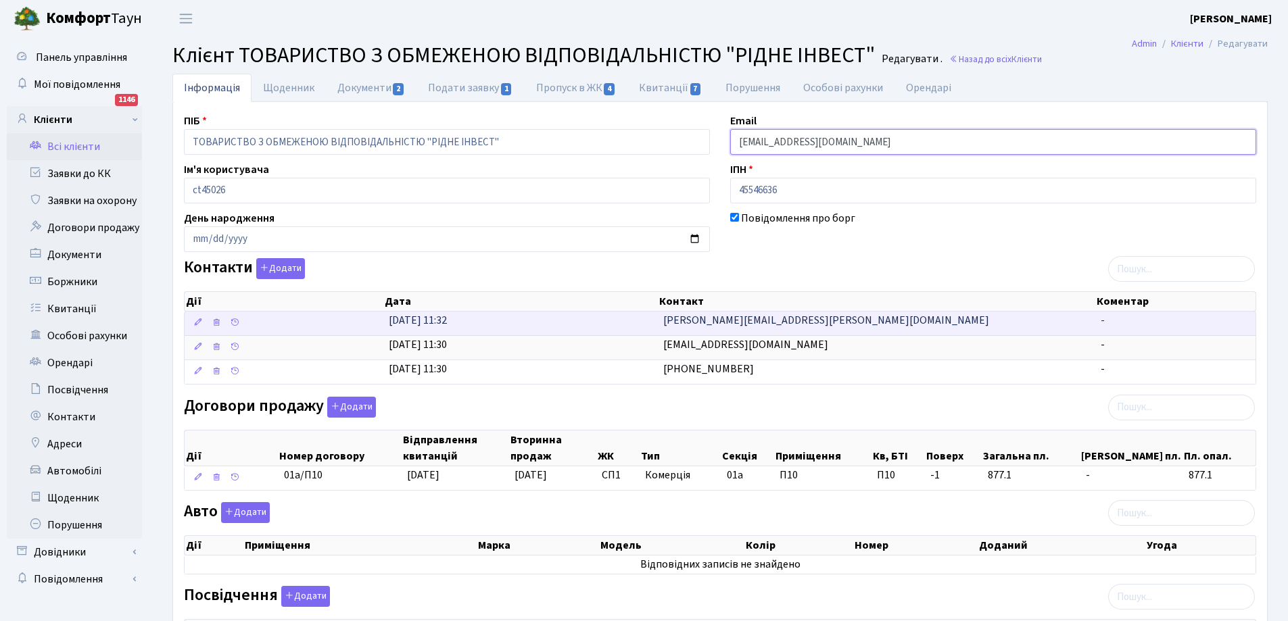  What do you see at coordinates (609, 89) in the screenshot?
I see `span: 4` at bounding box center [609, 89].